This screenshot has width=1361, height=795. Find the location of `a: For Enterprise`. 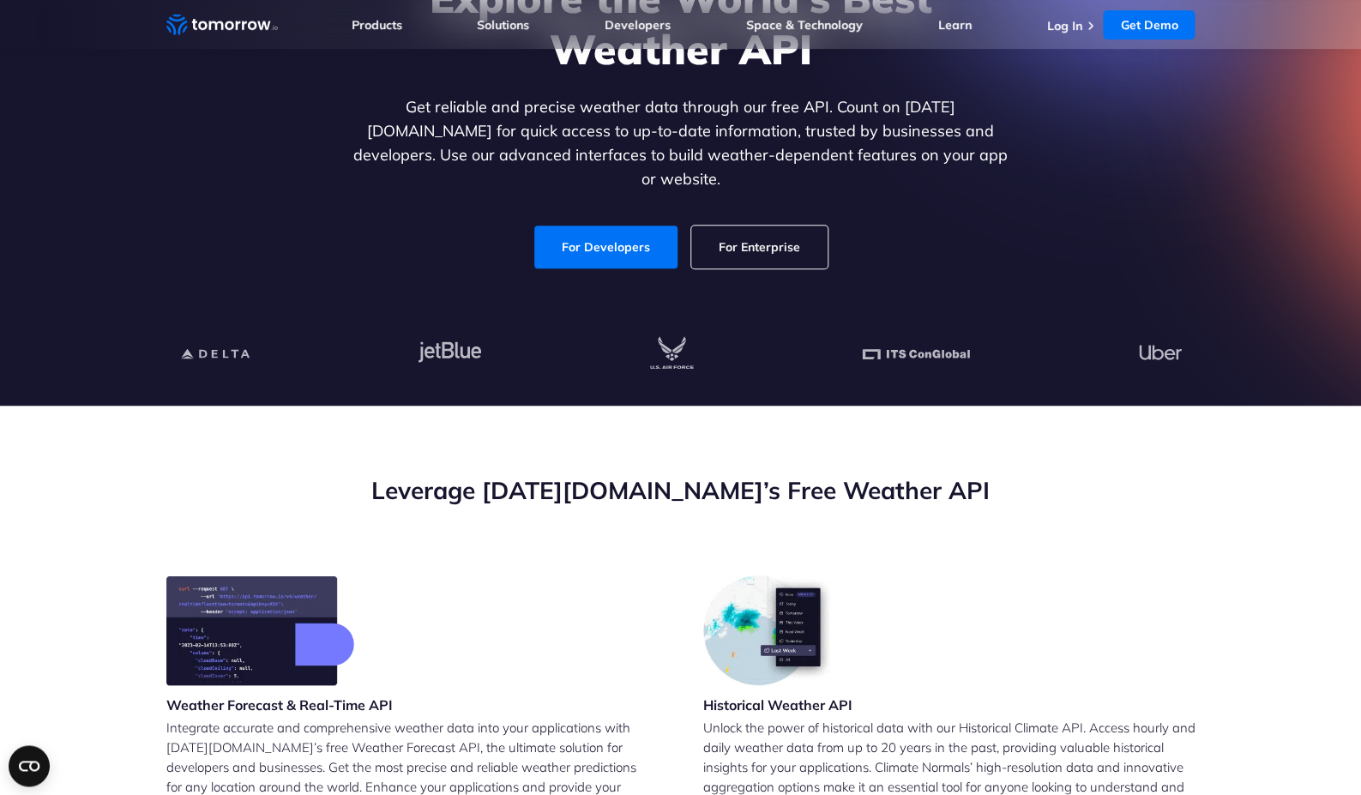

a: For Enterprise is located at coordinates (759, 247).